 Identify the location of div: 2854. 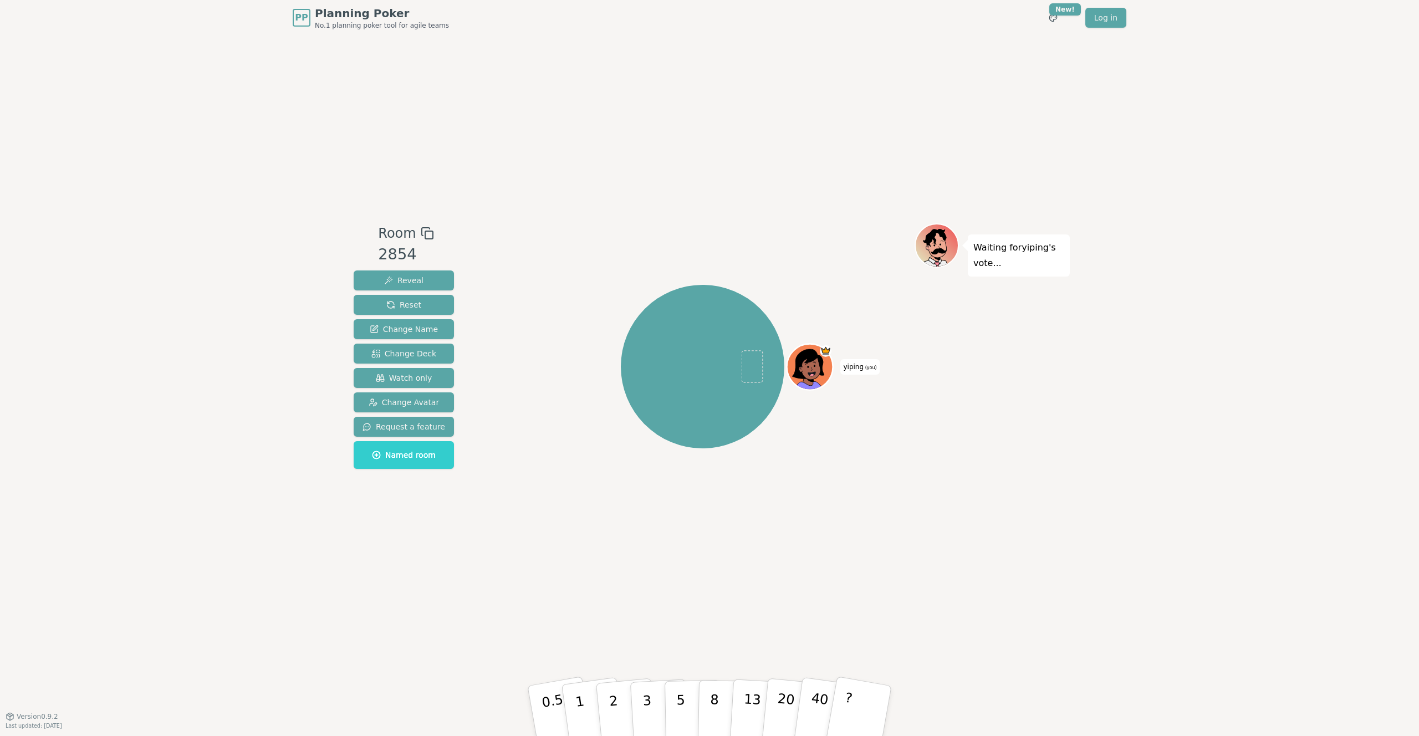
(406, 254).